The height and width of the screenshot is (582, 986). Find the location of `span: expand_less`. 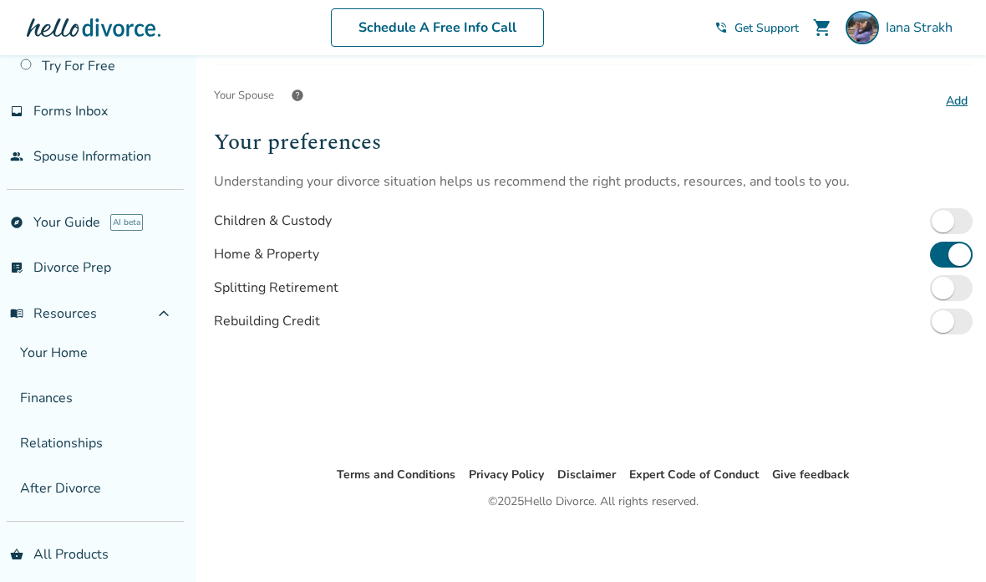

span: expand_less is located at coordinates (164, 313).